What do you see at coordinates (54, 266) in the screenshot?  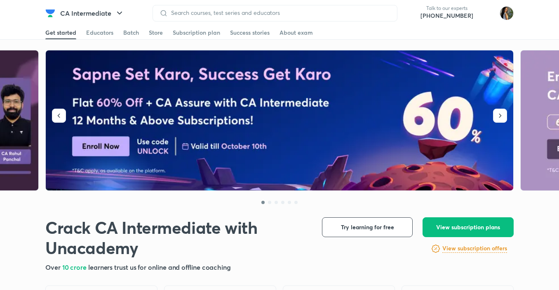 I see `span: Over` at bounding box center [54, 266].